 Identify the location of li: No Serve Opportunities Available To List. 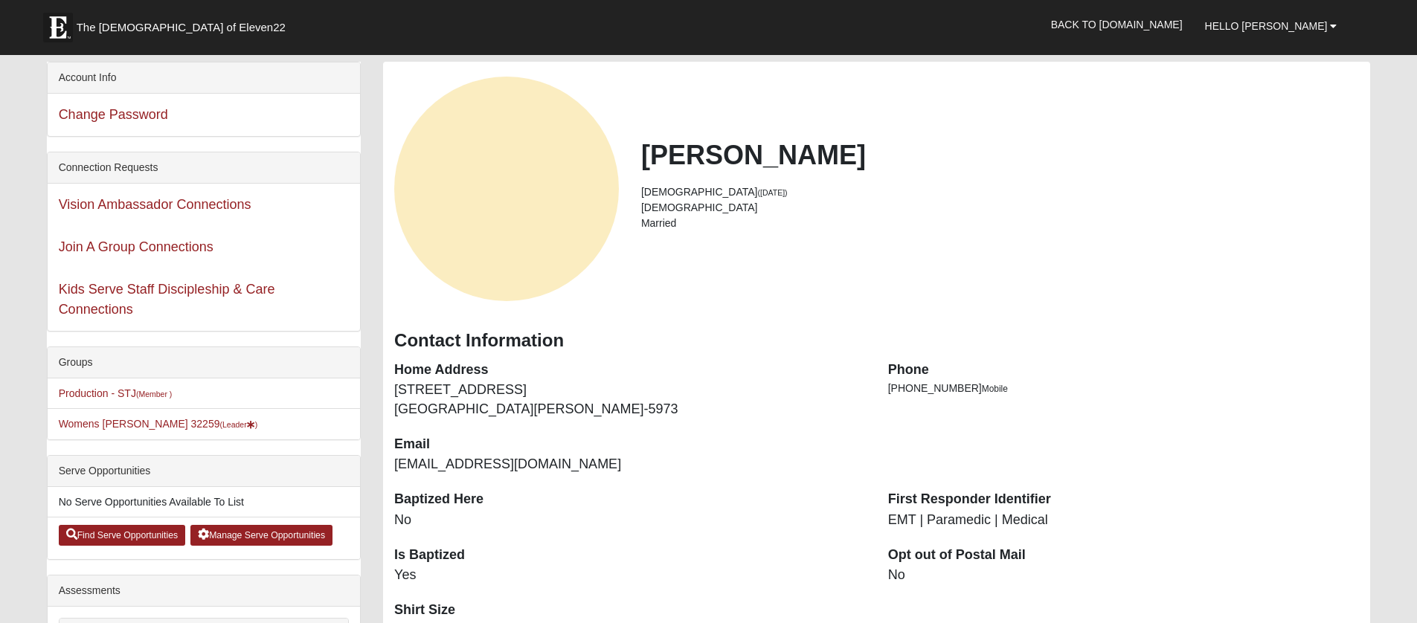
(204, 502).